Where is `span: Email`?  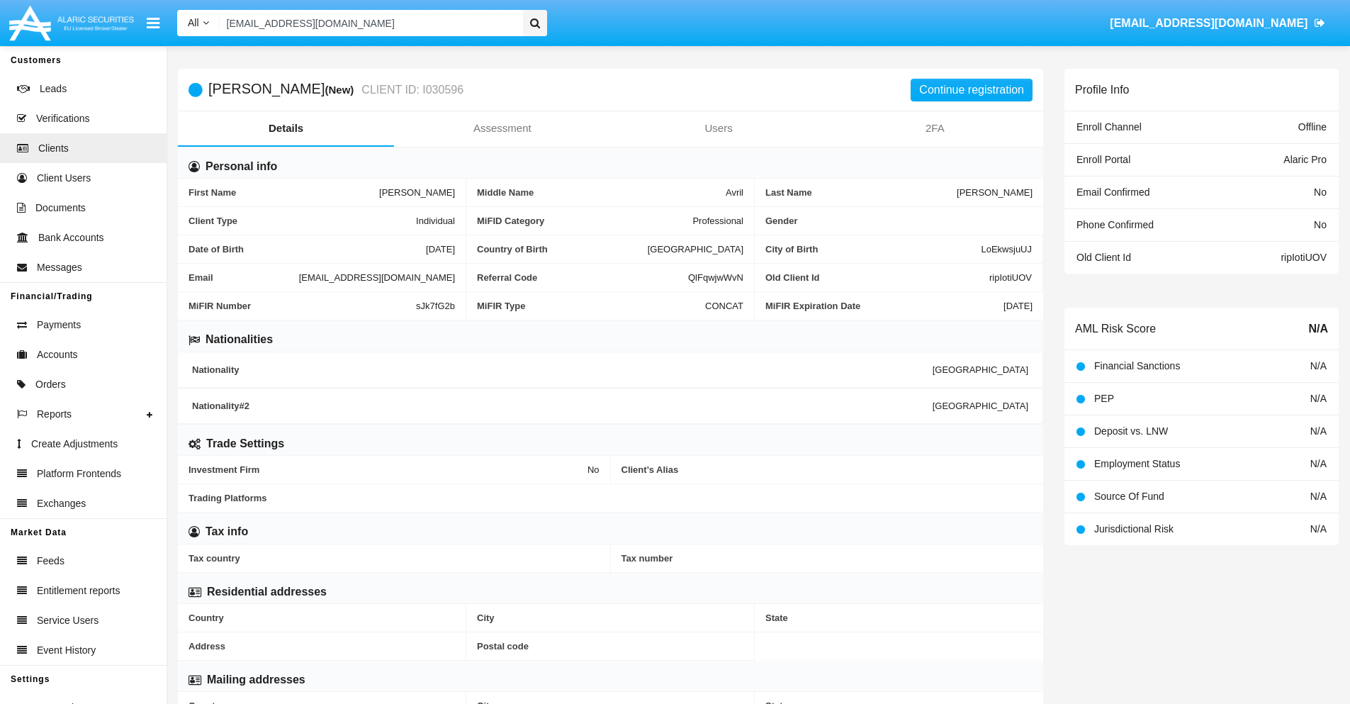 span: Email is located at coordinates (244, 277).